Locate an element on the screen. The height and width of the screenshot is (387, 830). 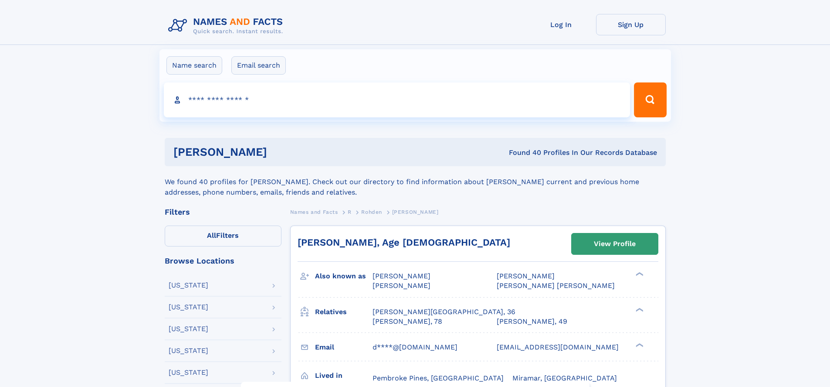
label: Name search is located at coordinates (194, 65).